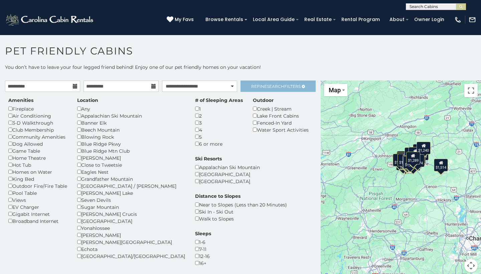  What do you see at coordinates (219, 144) in the screenshot?
I see `div: 6 or more` at bounding box center [219, 144].